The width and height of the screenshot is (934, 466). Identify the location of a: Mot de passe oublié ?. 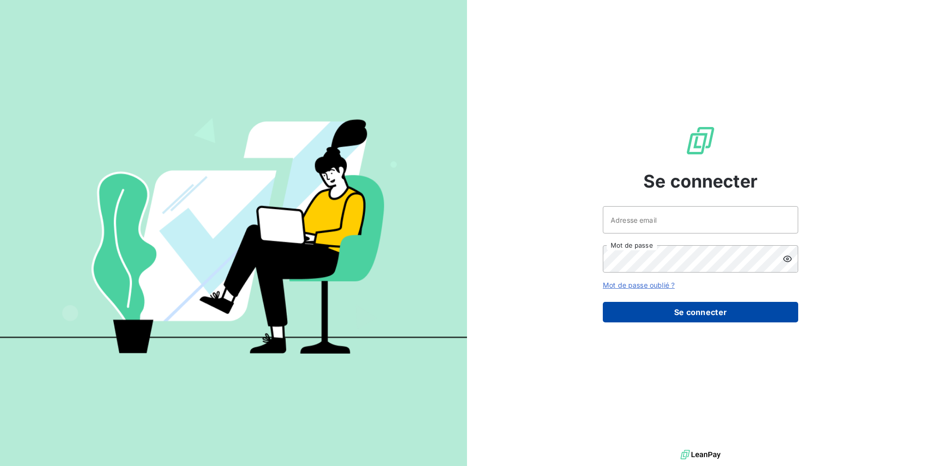
(638, 285).